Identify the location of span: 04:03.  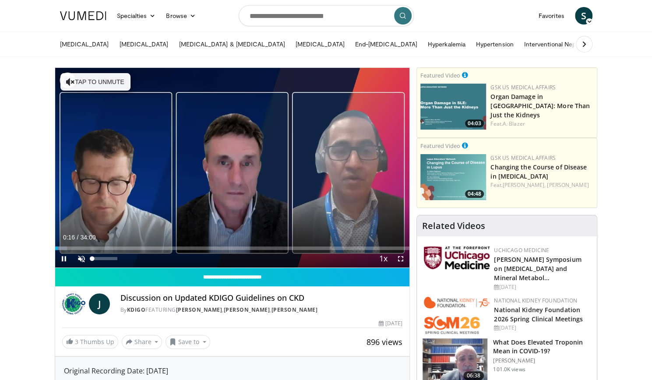
(474, 123).